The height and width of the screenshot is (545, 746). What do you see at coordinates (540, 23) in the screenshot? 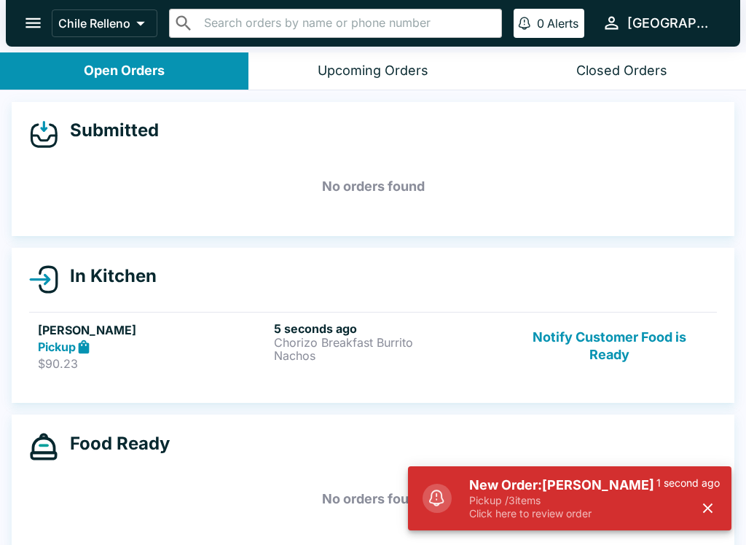
I see `p: 0` at bounding box center [540, 23].